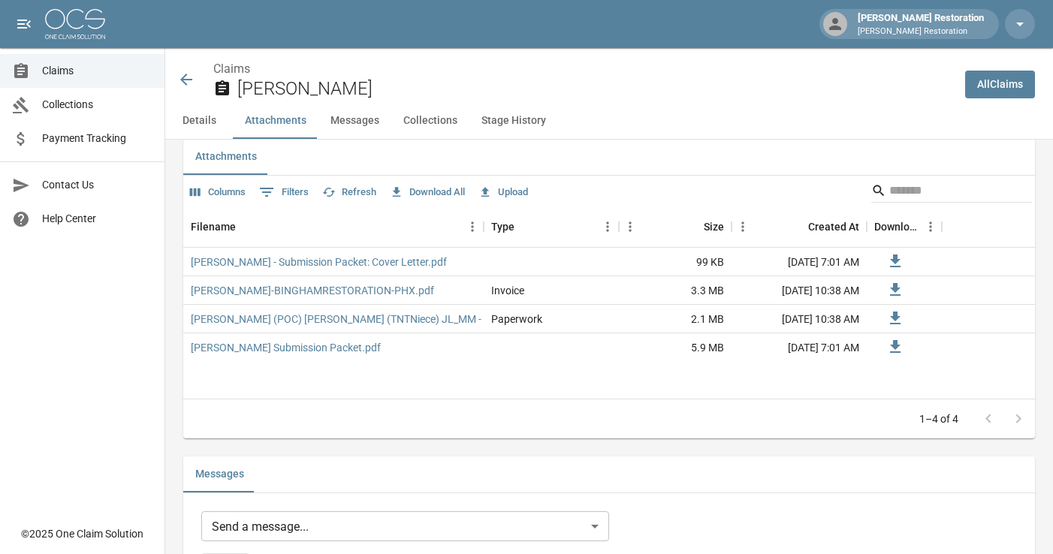  I want to click on div: Paperwork, so click(517, 319).